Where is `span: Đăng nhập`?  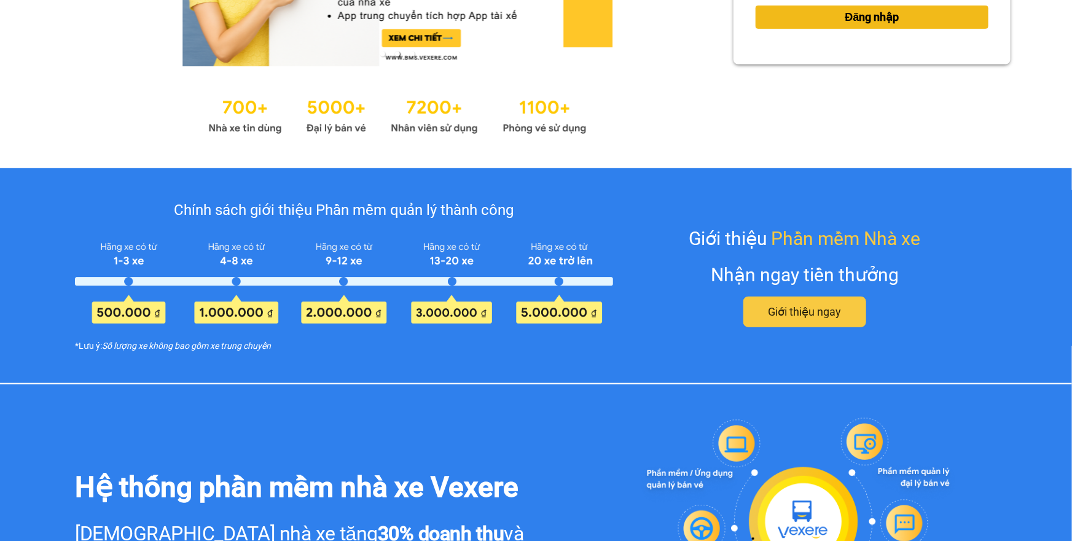
span: Đăng nhập is located at coordinates (872, 17).